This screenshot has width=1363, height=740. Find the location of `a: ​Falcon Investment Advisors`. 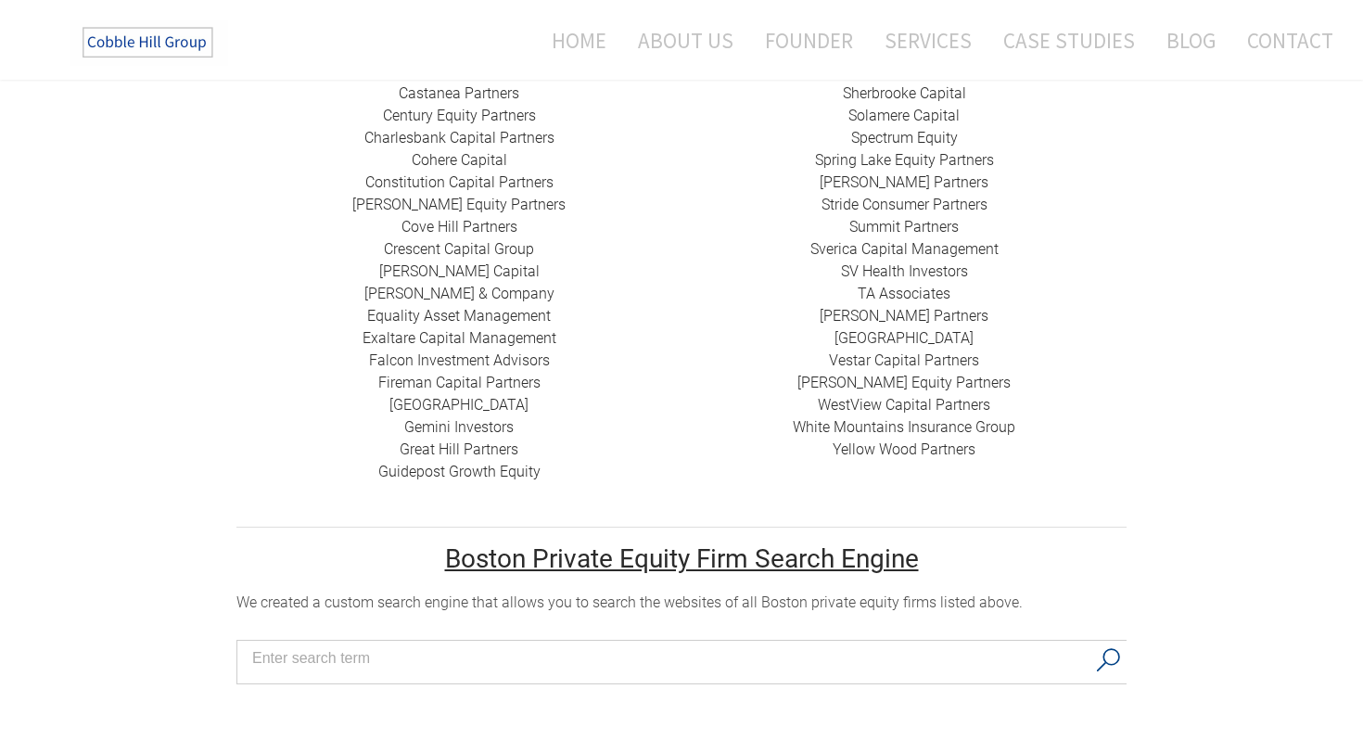

a: ​Falcon Investment Advisors is located at coordinates (459, 360).